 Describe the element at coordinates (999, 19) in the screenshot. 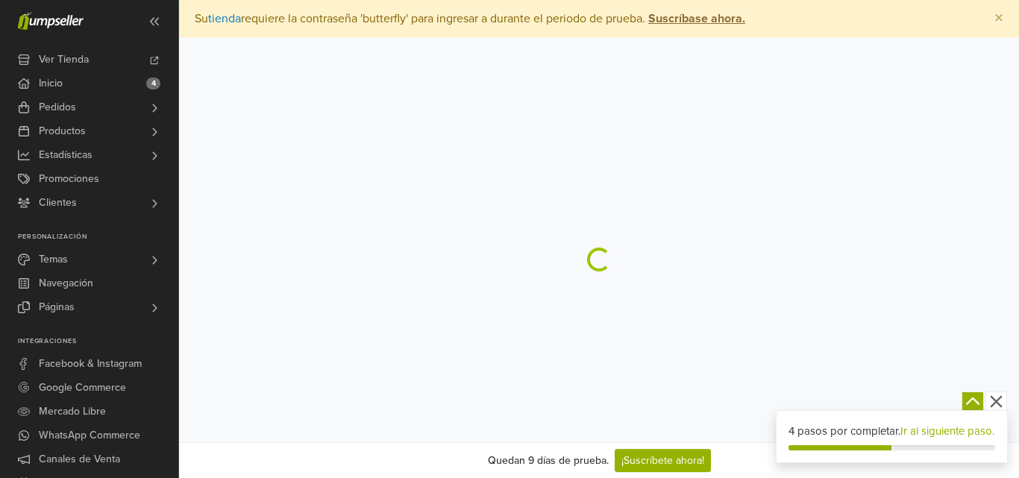

I see `button: Close` at that location.